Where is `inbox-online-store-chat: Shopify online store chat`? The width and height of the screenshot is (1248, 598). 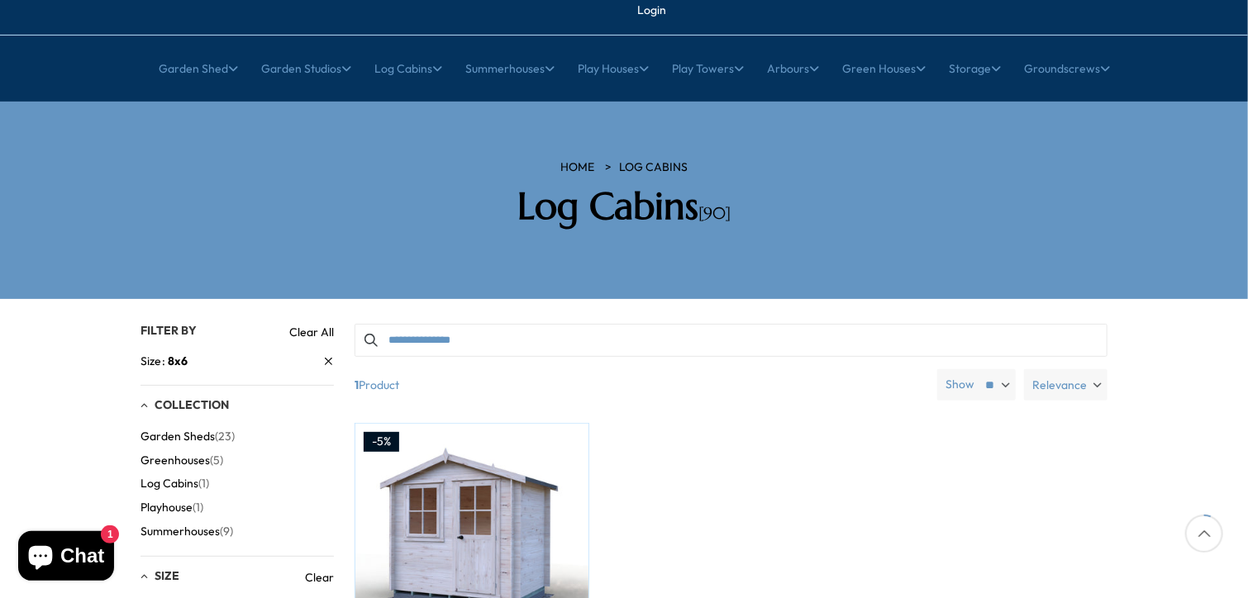
inbox-online-store-chat: Shopify online store chat is located at coordinates (66, 558).